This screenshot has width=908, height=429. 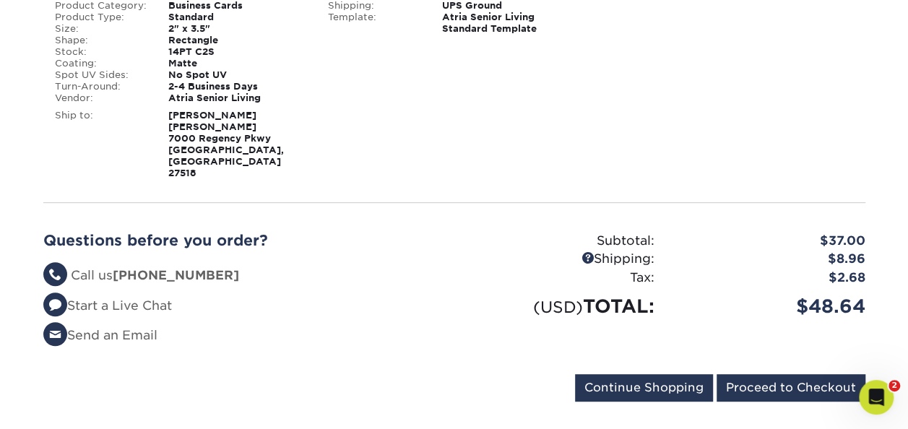 I want to click on div: Standard, so click(x=237, y=17).